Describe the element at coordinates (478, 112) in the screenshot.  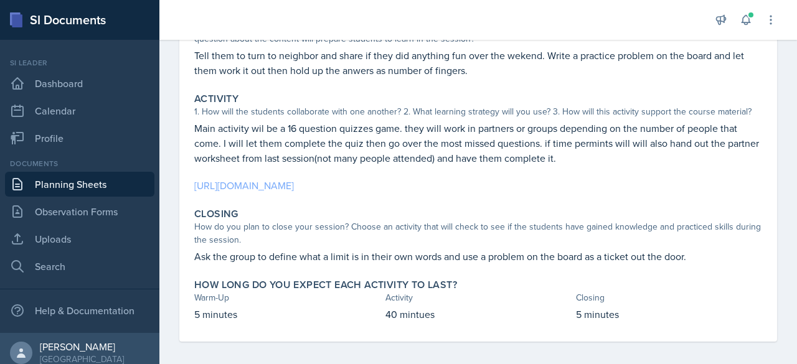
I see `div: 1. How will the students collaborate with one another? 2. What learning strategy will you use? 3....` at that location.